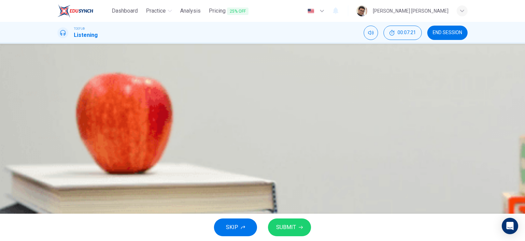 This screenshot has width=525, height=241. I want to click on button: END SESSION, so click(447, 33).